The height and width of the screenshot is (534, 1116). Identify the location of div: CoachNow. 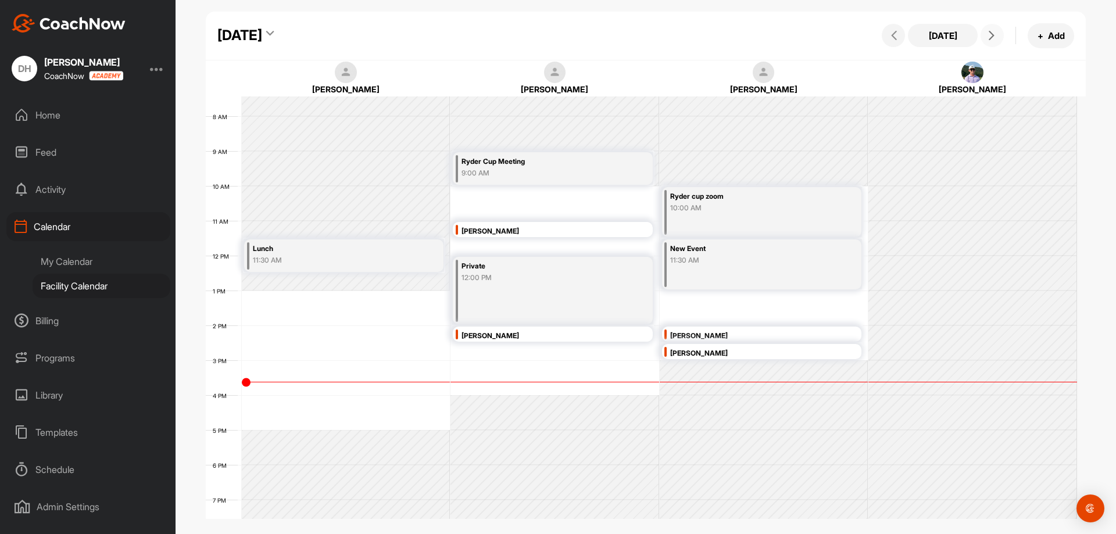
(84, 76).